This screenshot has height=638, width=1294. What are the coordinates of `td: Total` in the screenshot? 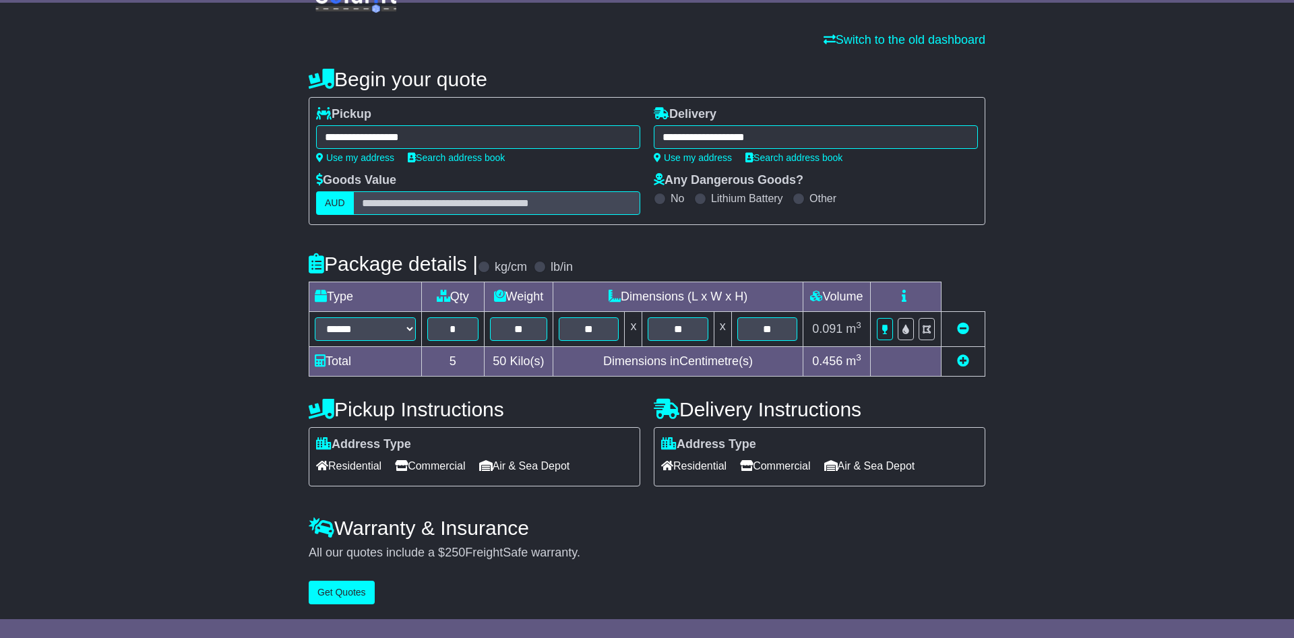 It's located at (365, 362).